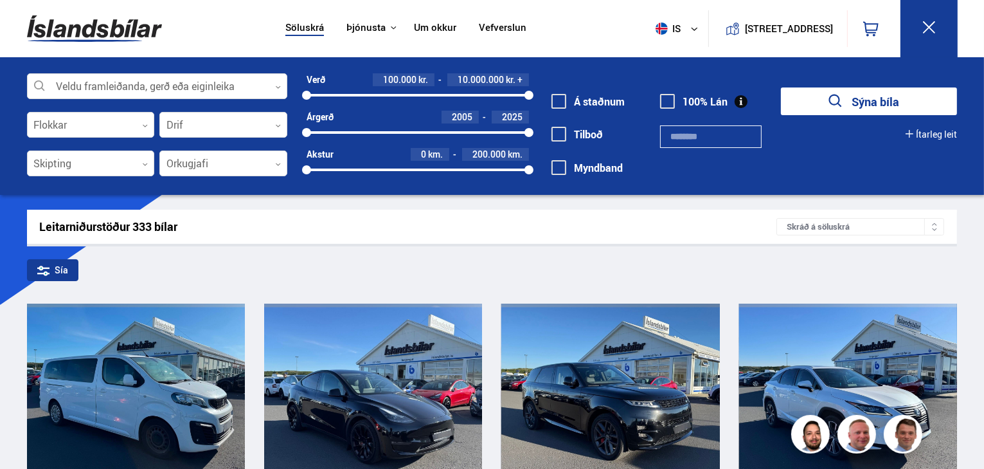  Describe the element at coordinates (869, 101) in the screenshot. I see `button: Sýna bíla` at that location.